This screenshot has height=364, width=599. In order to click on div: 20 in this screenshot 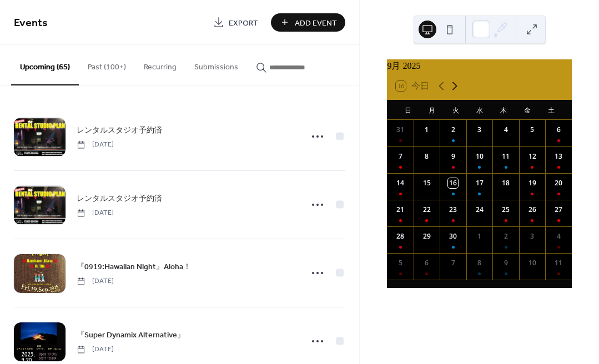, I will do `click(558, 183)`.